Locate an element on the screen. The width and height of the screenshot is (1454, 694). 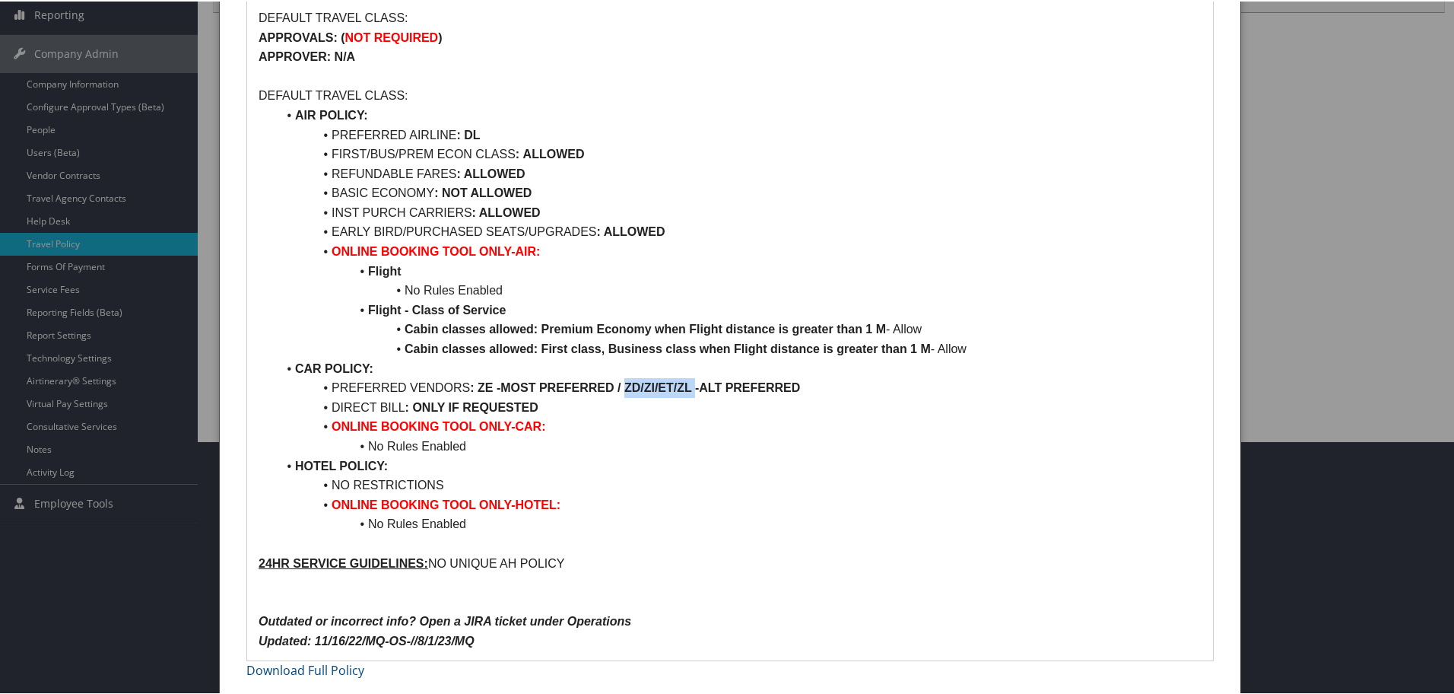
p: NO UNIQUE AH POLICY is located at coordinates (730, 562).